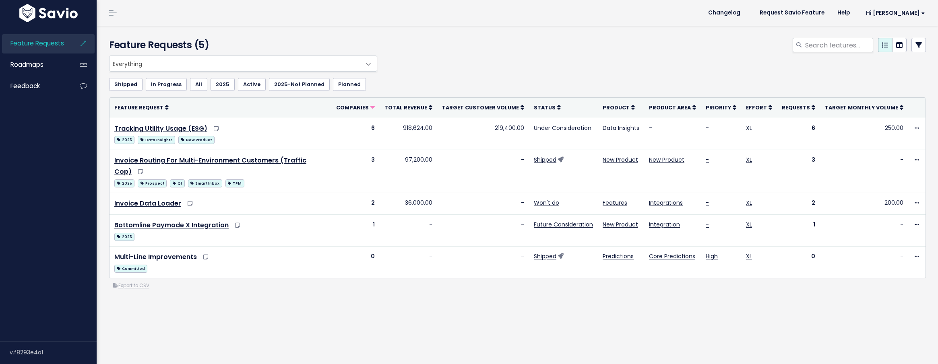 This screenshot has height=364, width=938. What do you see at coordinates (721, 107) in the screenshot?
I see `a: Priority` at bounding box center [721, 107].